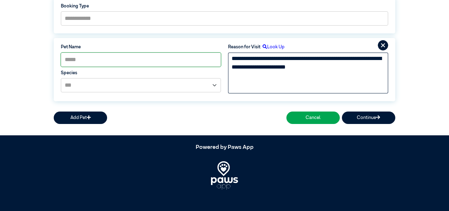 This screenshot has height=211, width=449. I want to click on button: Cancel, so click(313, 118).